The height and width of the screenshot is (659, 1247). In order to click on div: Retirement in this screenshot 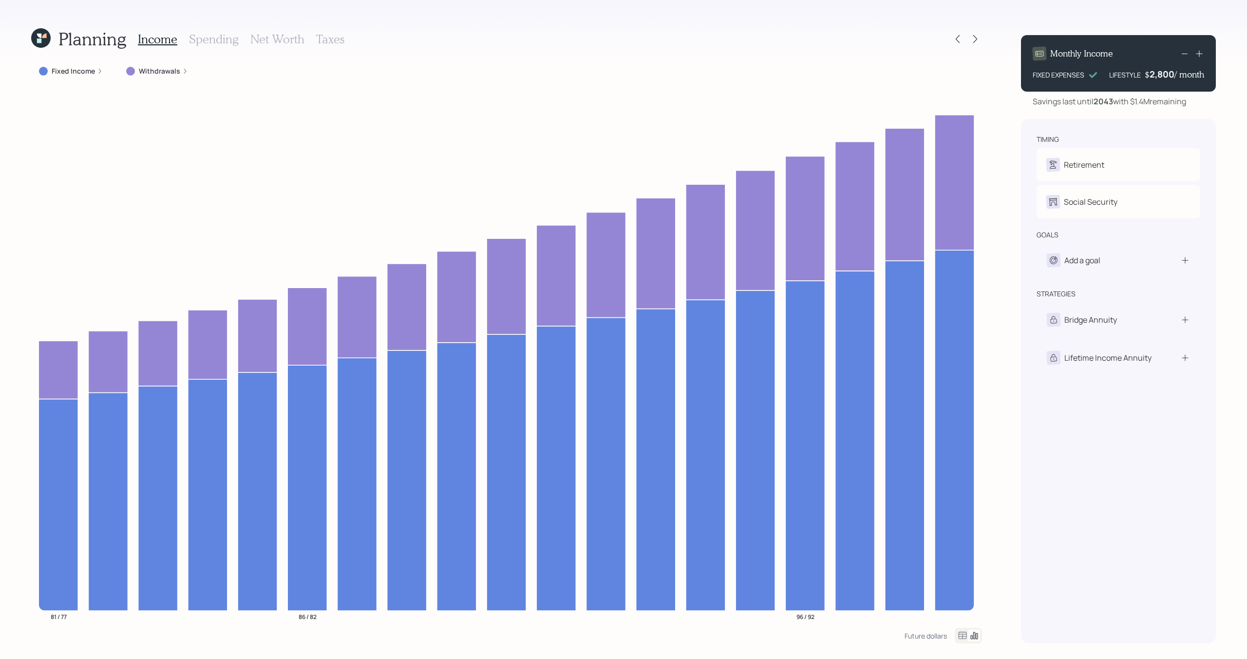, I will do `click(1084, 165)`.